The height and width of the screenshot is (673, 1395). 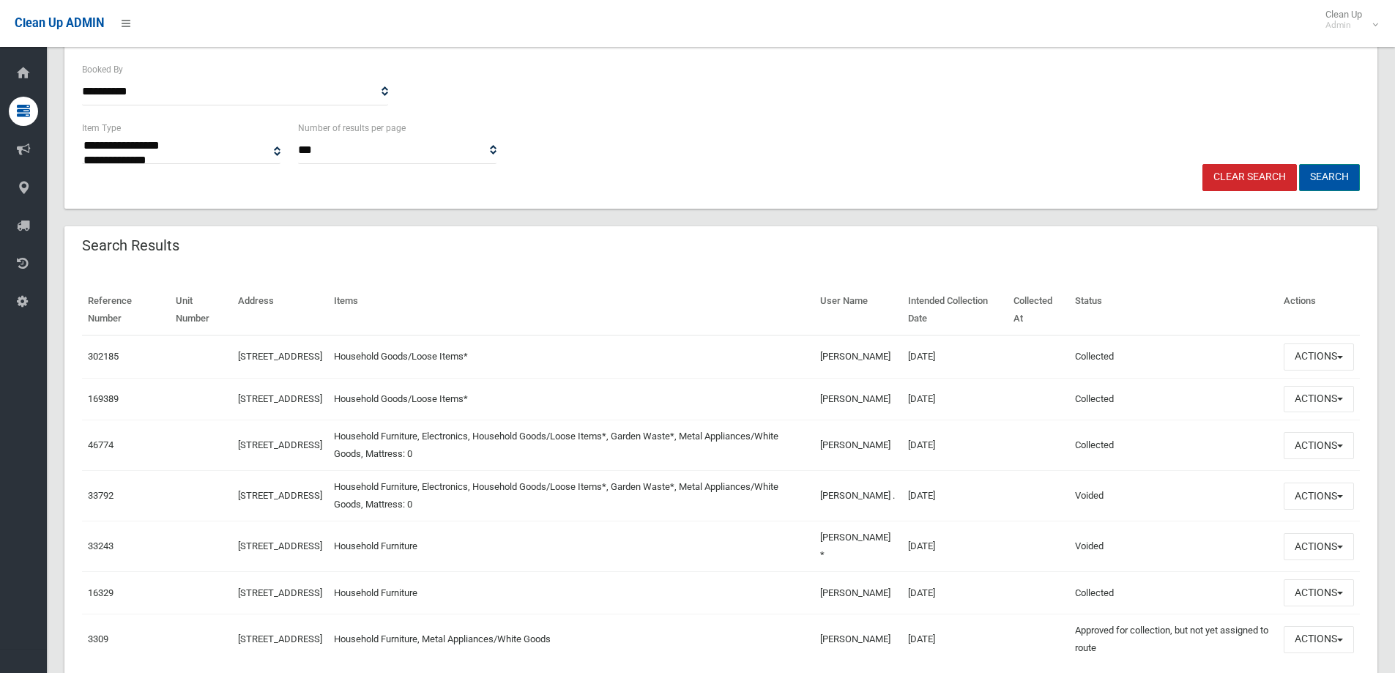 I want to click on a: 169389, so click(x=103, y=398).